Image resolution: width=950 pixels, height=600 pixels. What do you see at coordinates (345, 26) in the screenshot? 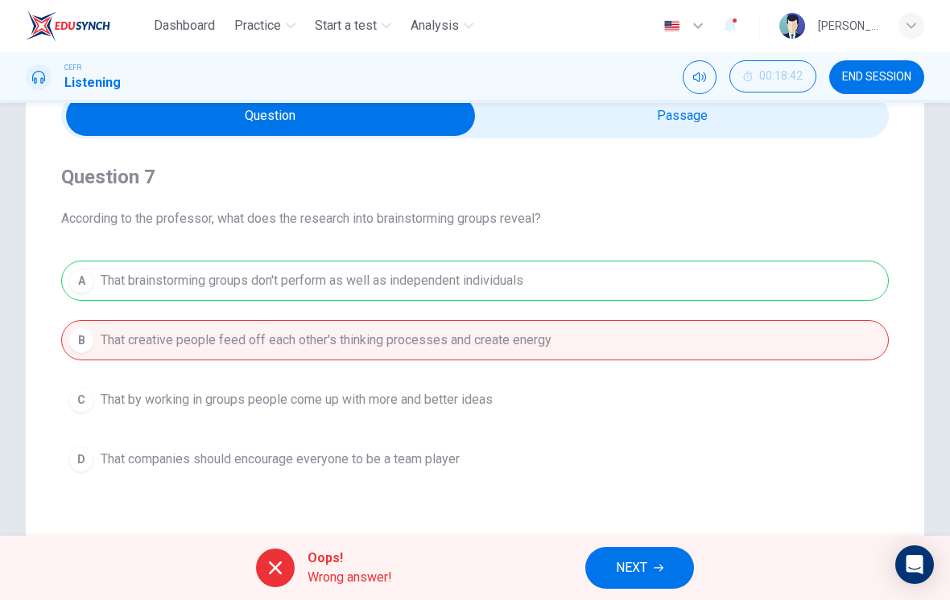
I see `span: Start a test` at bounding box center [345, 26].